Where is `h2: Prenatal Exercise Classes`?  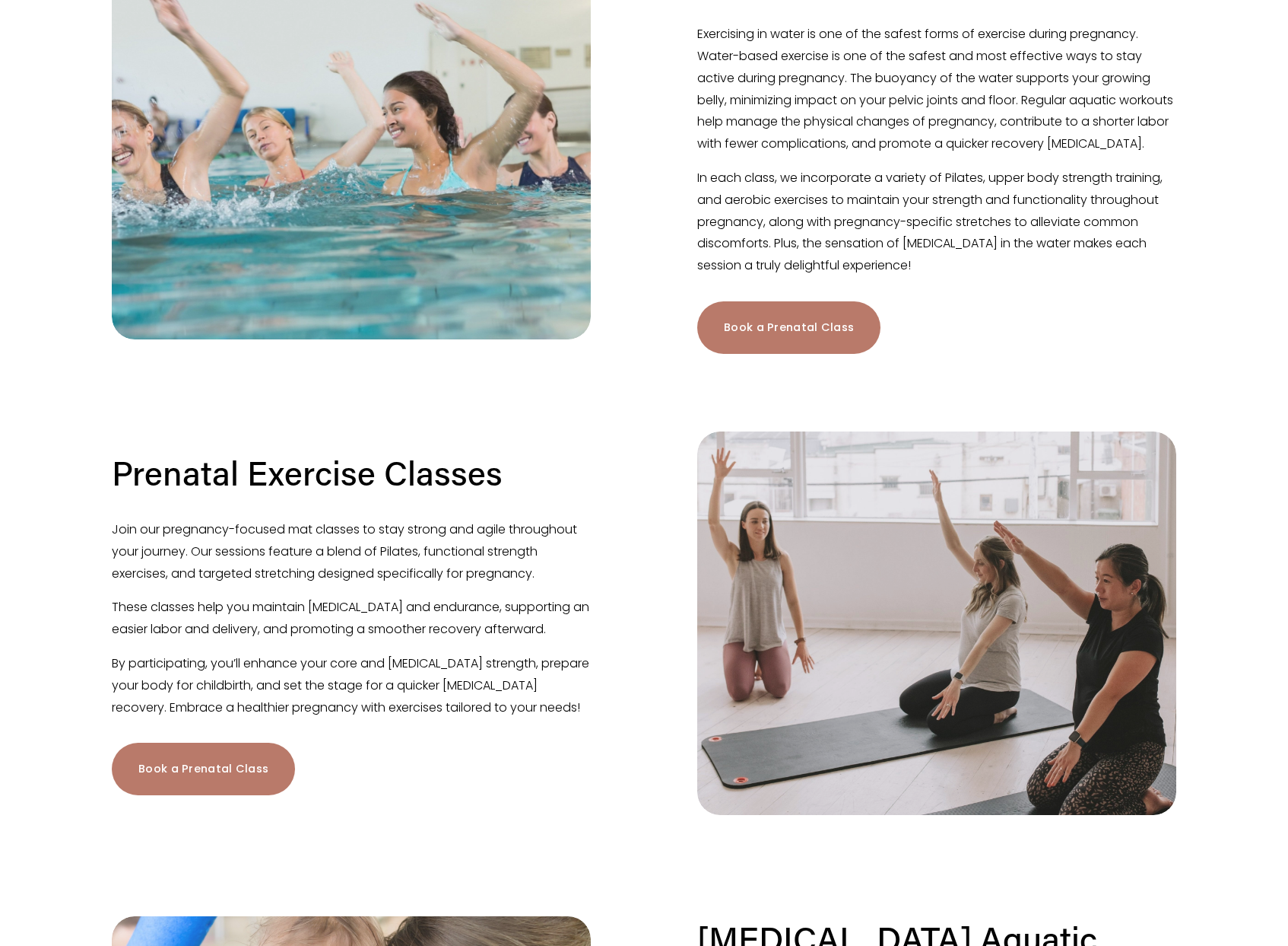
h2: Prenatal Exercise Classes is located at coordinates (308, 472).